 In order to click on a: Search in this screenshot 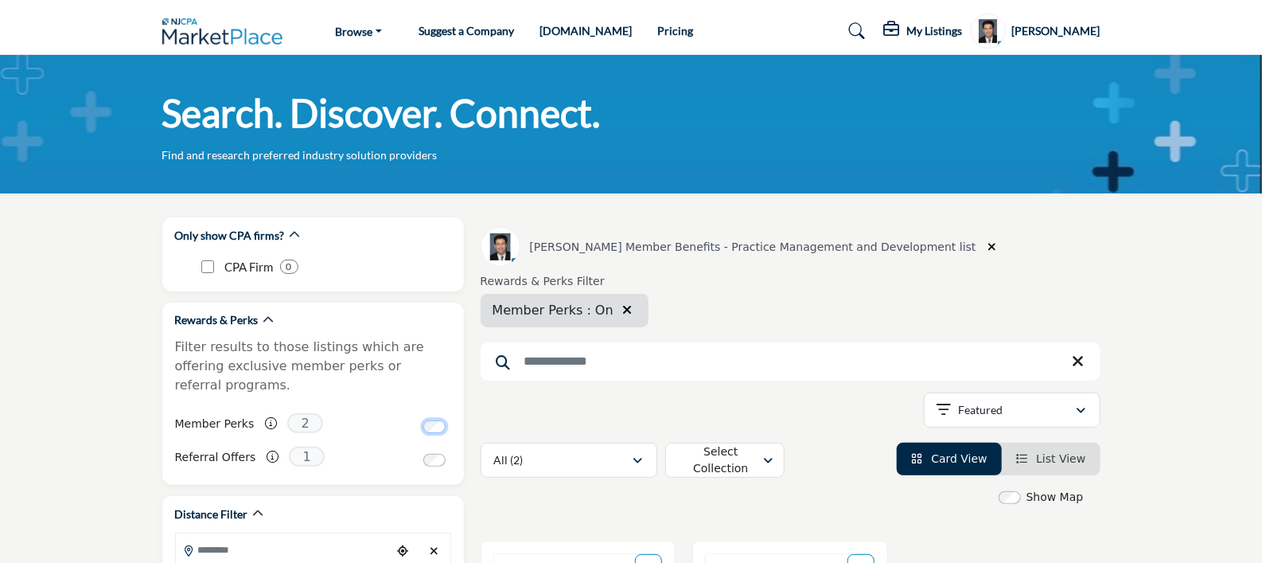, I will do `click(854, 31)`.